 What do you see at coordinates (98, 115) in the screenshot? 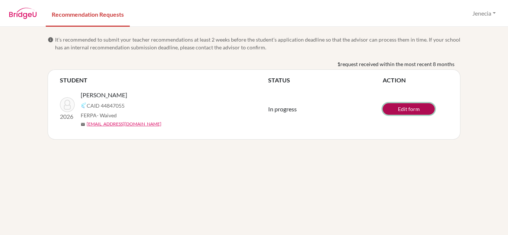
I see `span: FERPA` at bounding box center [98, 115].